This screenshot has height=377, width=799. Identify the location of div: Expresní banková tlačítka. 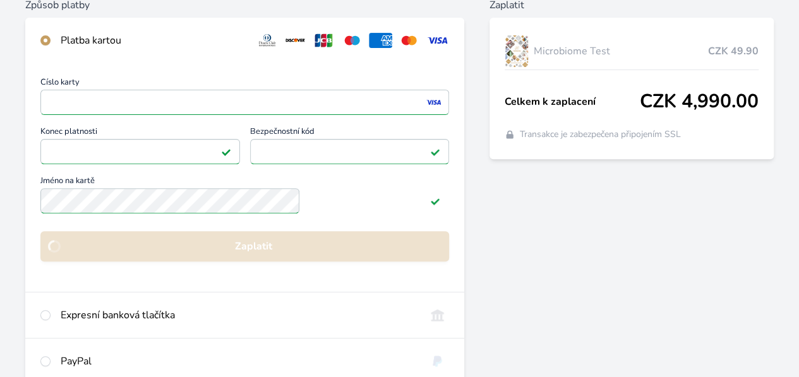
(238, 315).